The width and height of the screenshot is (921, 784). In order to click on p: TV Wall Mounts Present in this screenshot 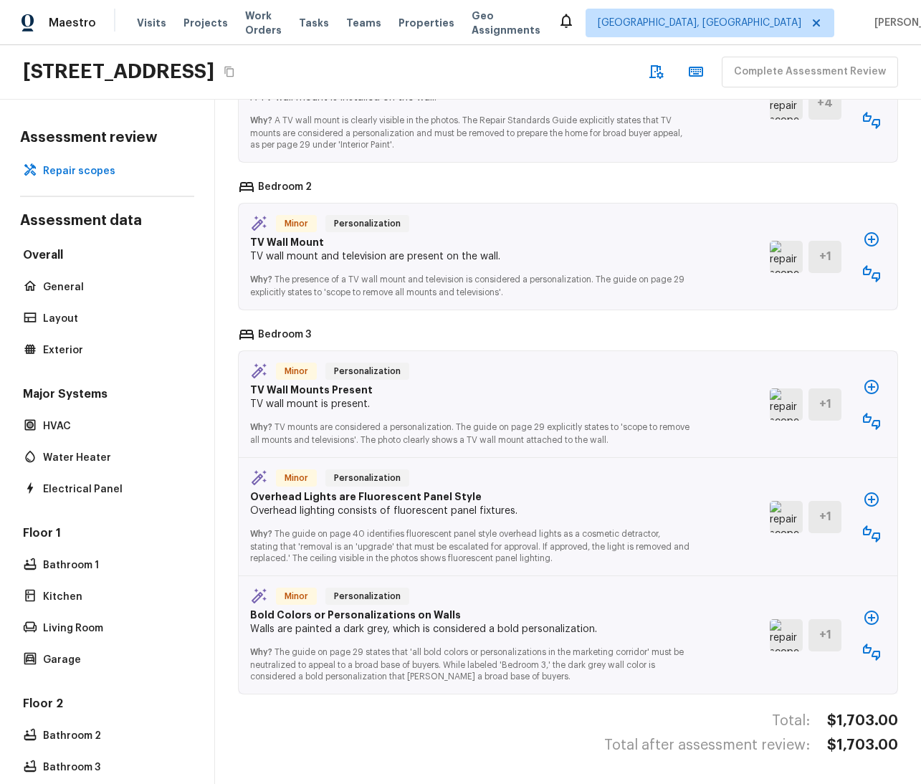, I will do `click(470, 390)`.